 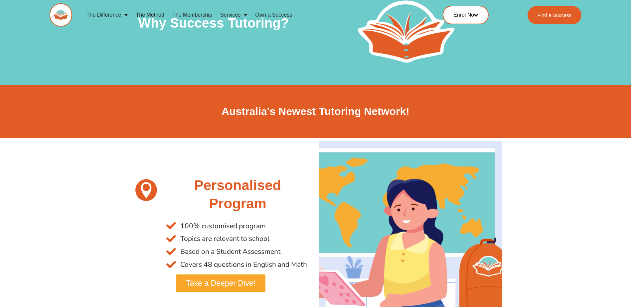 I want to click on span: Covers 48 questions in English and Math, so click(x=243, y=265).